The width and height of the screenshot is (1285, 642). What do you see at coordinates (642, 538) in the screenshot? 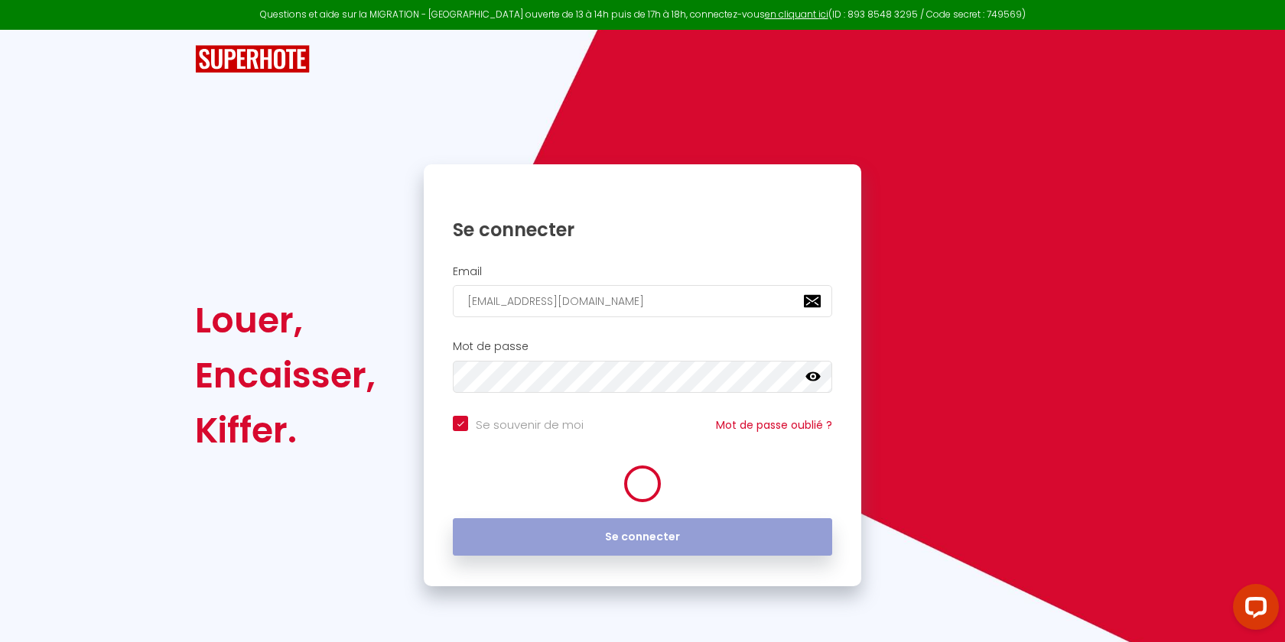
I see `button: Se connecter` at bounding box center [642, 538].